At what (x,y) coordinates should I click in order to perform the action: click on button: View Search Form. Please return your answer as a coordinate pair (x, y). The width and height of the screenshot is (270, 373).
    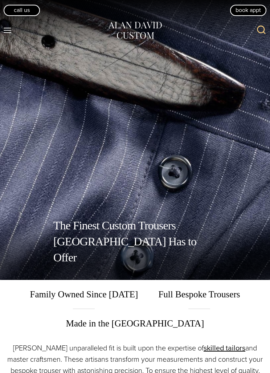
    Looking at the image, I should click on (262, 31).